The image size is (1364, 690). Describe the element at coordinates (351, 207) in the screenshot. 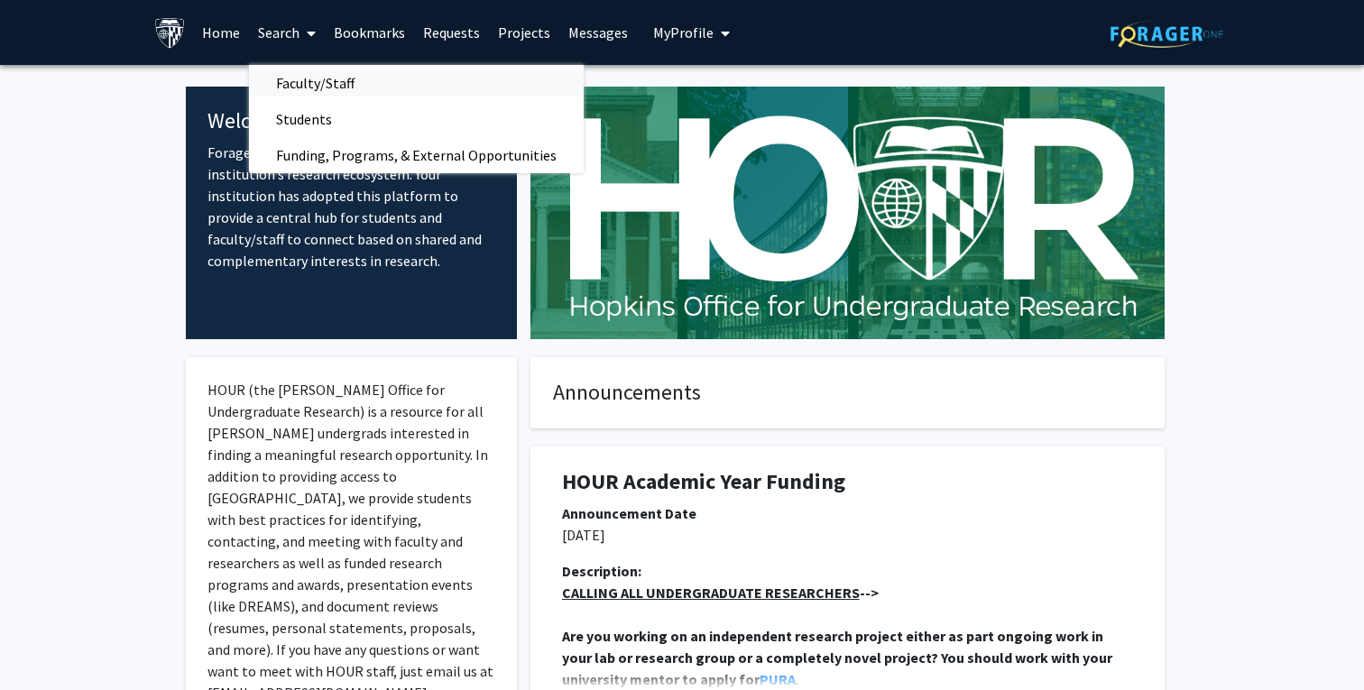

I see `p: ForagerOne provides an entry point into our institution’s research ecosystem. Your institution ha...` at that location.